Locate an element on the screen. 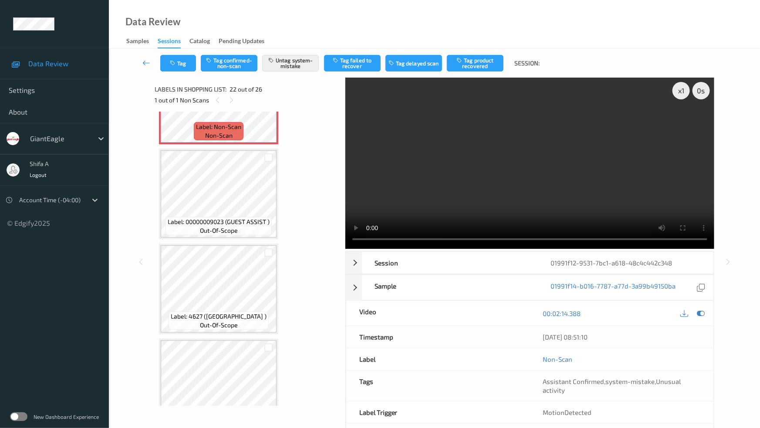  a: Pending Updates is located at coordinates (246, 41).